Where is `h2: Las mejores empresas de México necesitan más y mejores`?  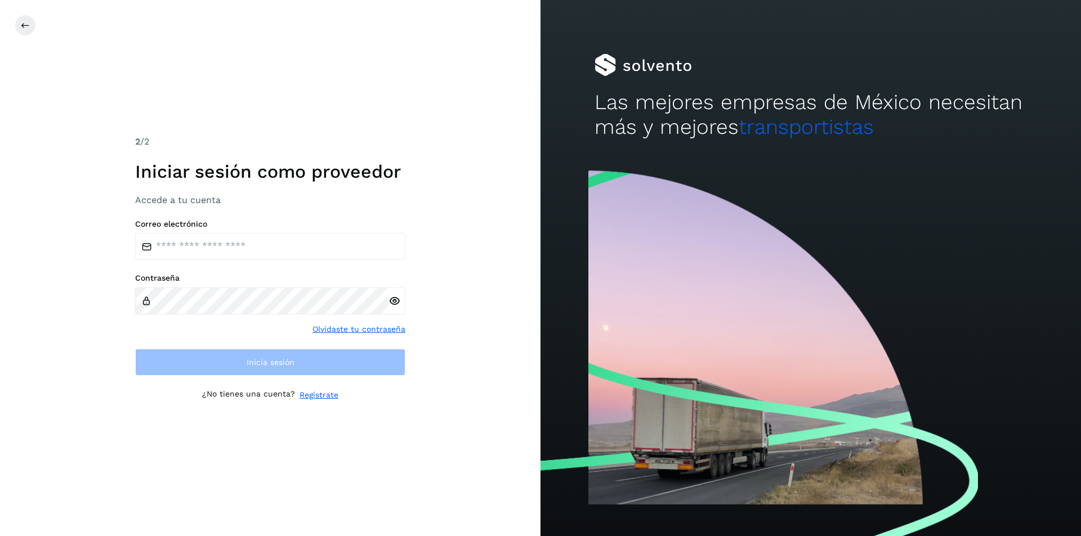 h2: Las mejores empresas de México necesitan más y mejores is located at coordinates (810, 115).